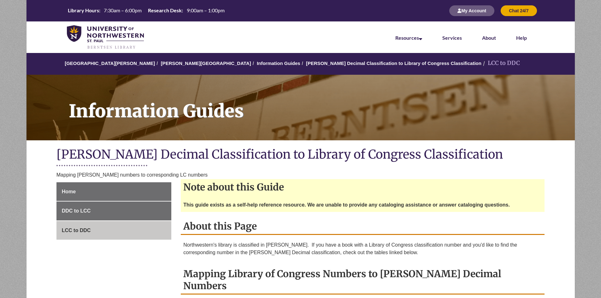 The width and height of the screenshot is (601, 298). Describe the element at coordinates (522, 38) in the screenshot. I see `a: Help` at that location.